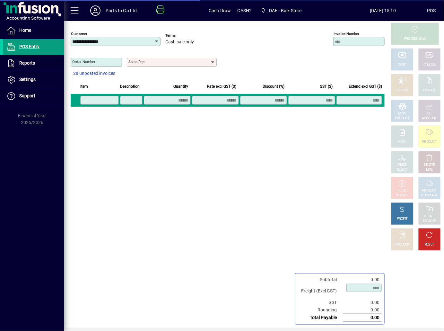 The height and width of the screenshot is (331, 444). Describe the element at coordinates (430, 113) in the screenshot. I see `div: GL` at that location.